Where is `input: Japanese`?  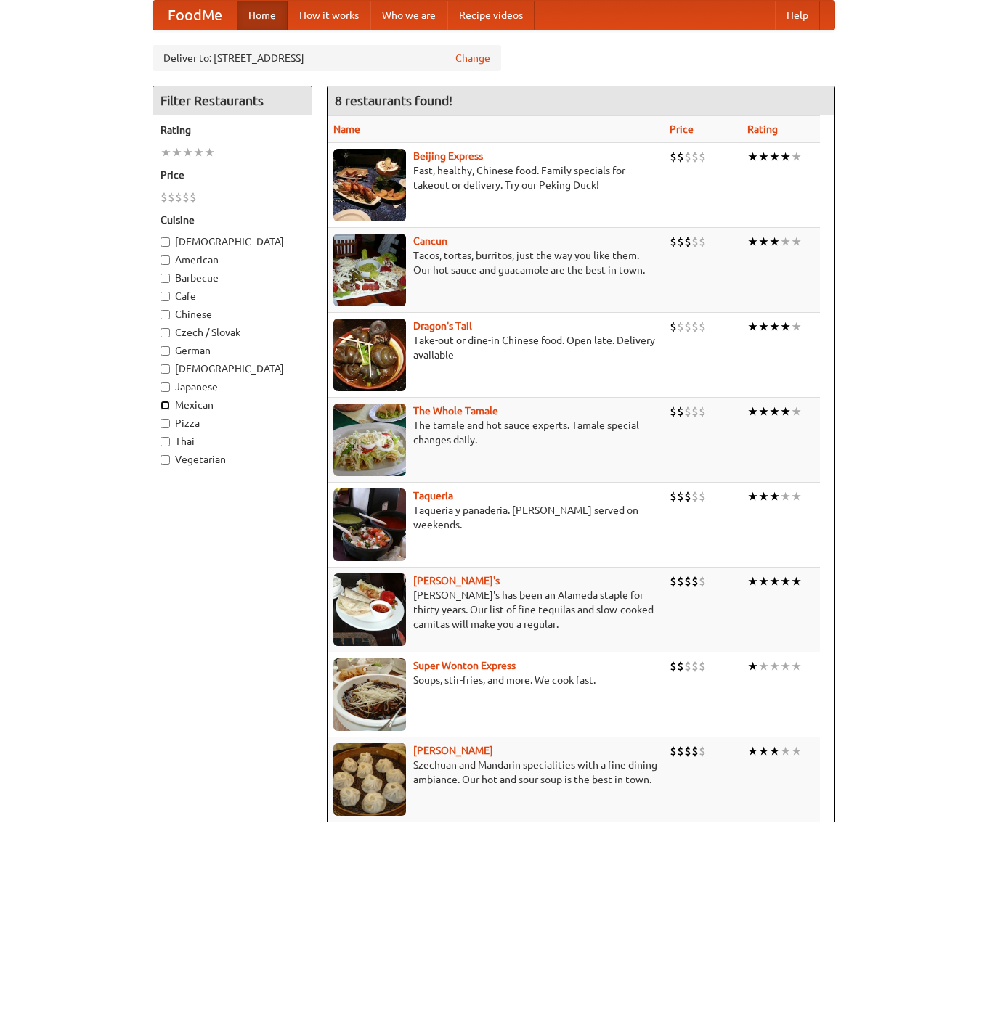 input: Japanese is located at coordinates (165, 387).